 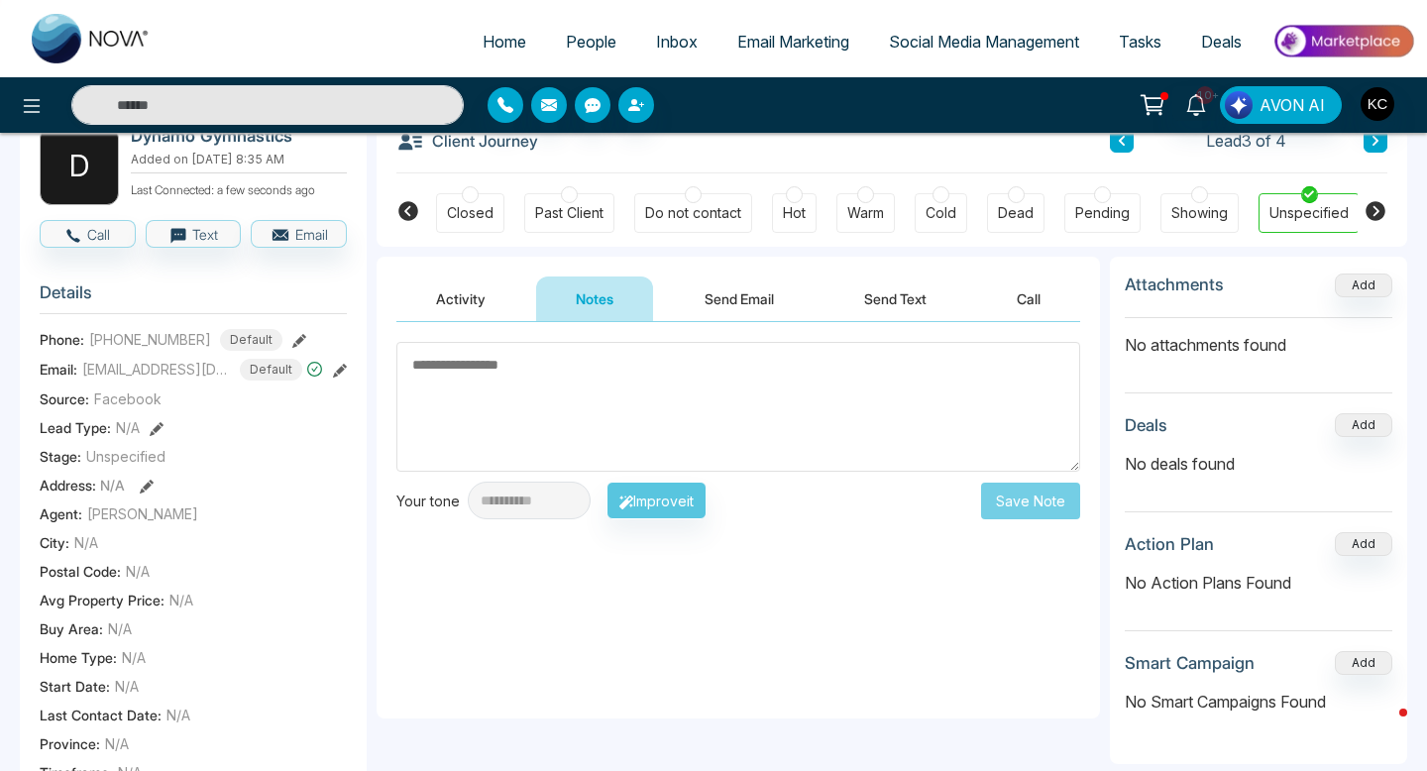 What do you see at coordinates (58, 369) in the screenshot?
I see `span: Email:` at bounding box center [58, 369].